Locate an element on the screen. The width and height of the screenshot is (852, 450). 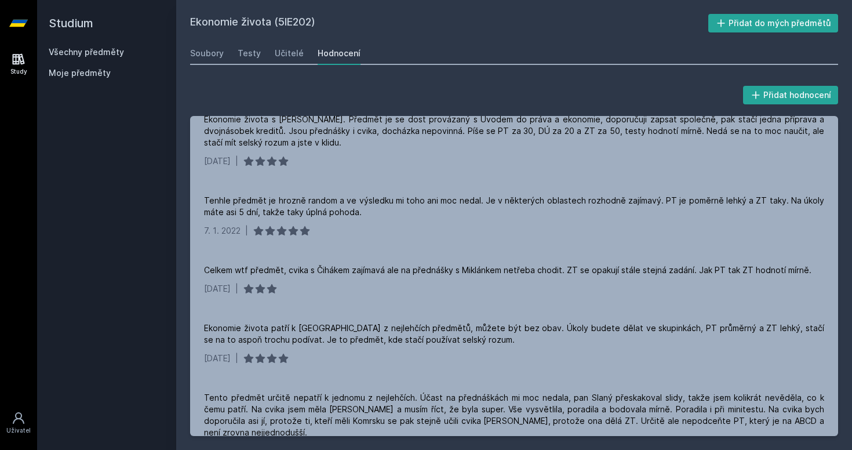
div: Study is located at coordinates (19, 71).